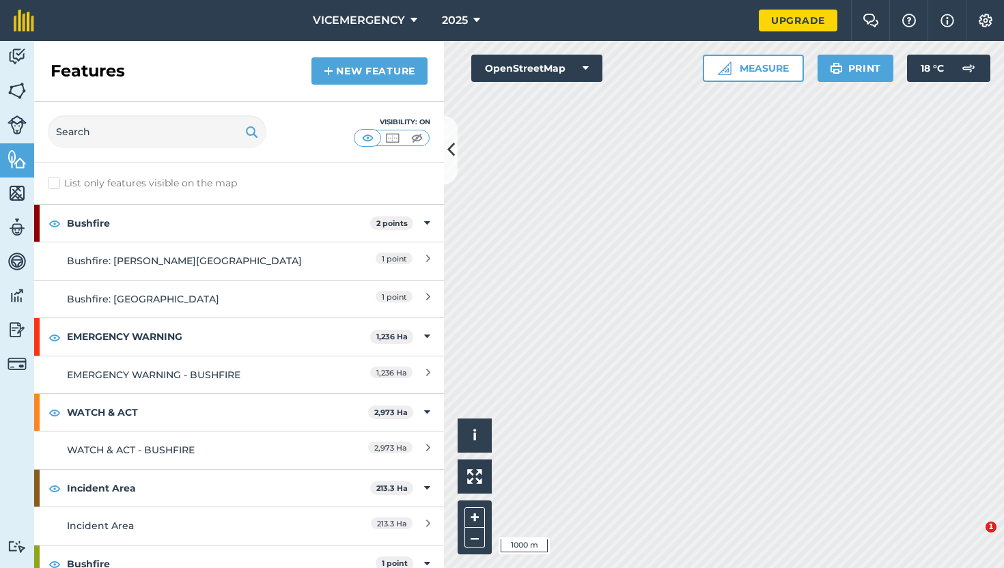  Describe the element at coordinates (239, 488) in the screenshot. I see `div: Incident Area213.3 Ha` at that location.